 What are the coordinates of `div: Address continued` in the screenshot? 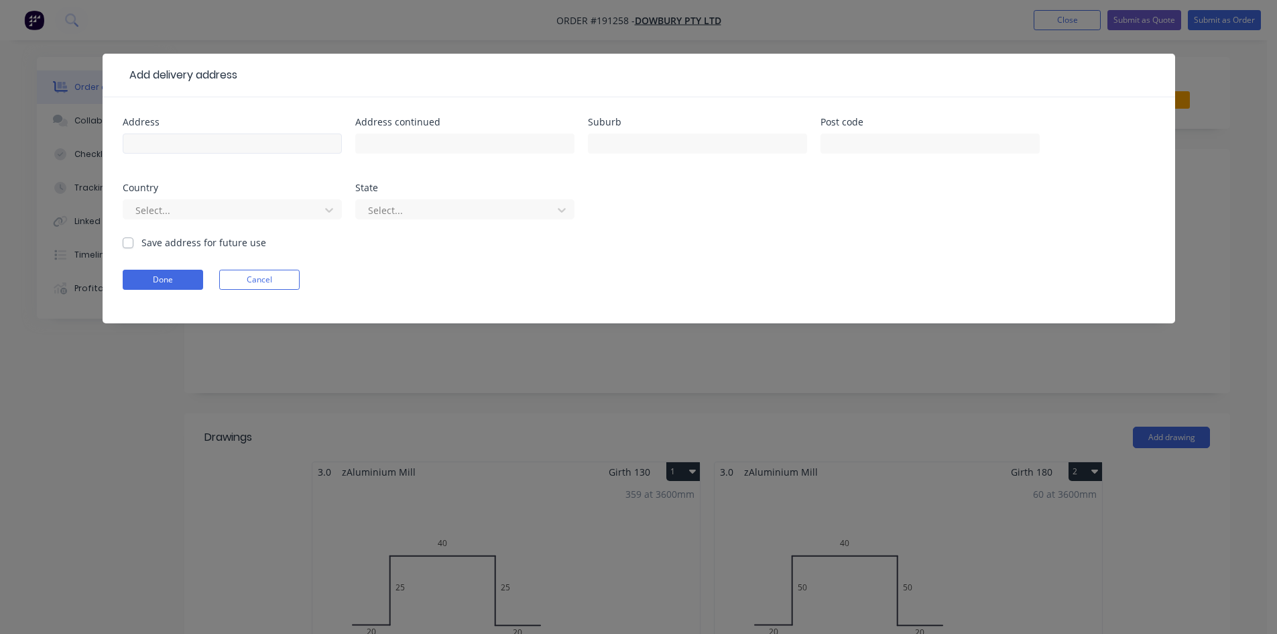 It's located at (465, 122).